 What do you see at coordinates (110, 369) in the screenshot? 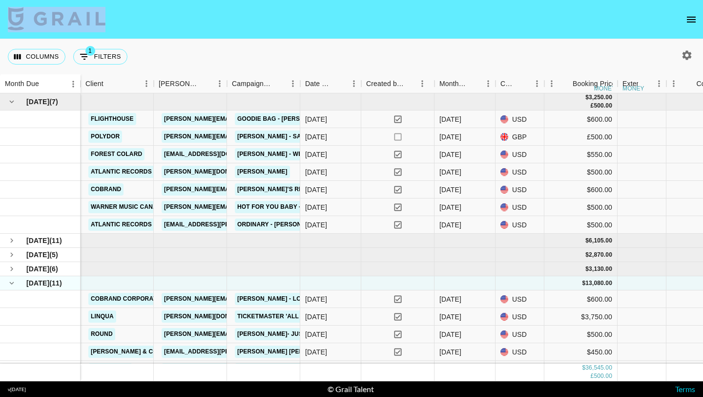
I see `a: Interscope` at bounding box center [110, 369].